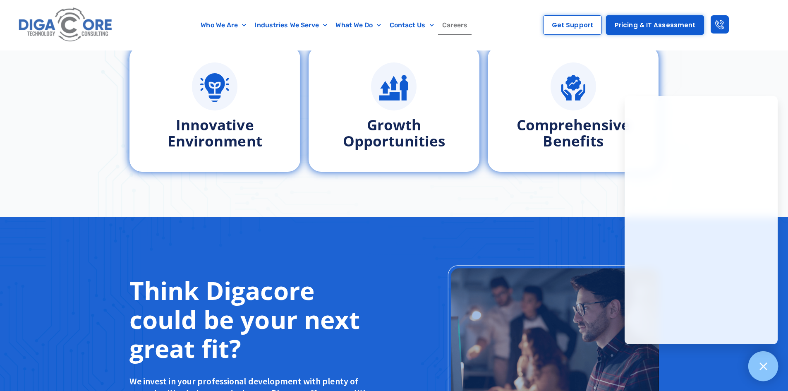 Image resolution: width=788 pixels, height=391 pixels. I want to click on span: Pricing & IT Assessment, so click(654, 25).